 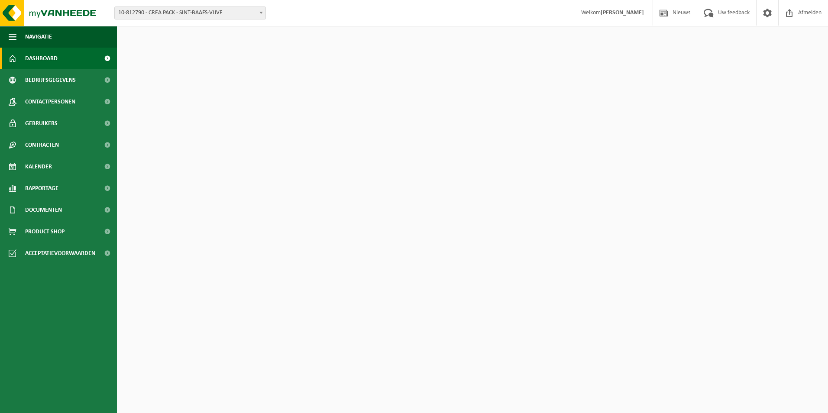 What do you see at coordinates (190, 13) in the screenshot?
I see `span: 10-812790 - CREA PACK - SINT-BAAFS-VIJVE` at bounding box center [190, 13].